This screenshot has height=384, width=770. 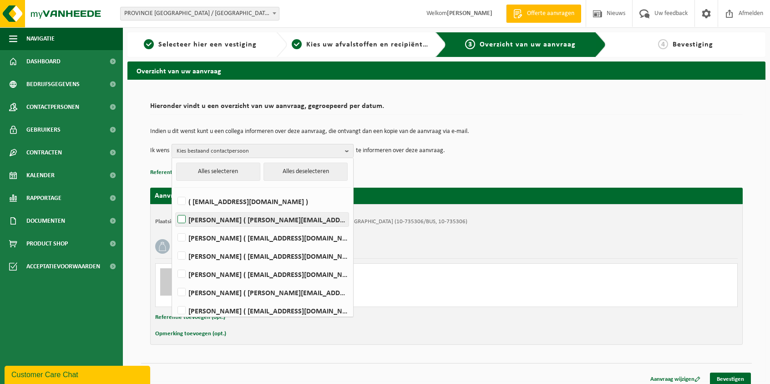 I want to click on span: Kies uw afvalstoffen en recipiënten, so click(x=369, y=45).